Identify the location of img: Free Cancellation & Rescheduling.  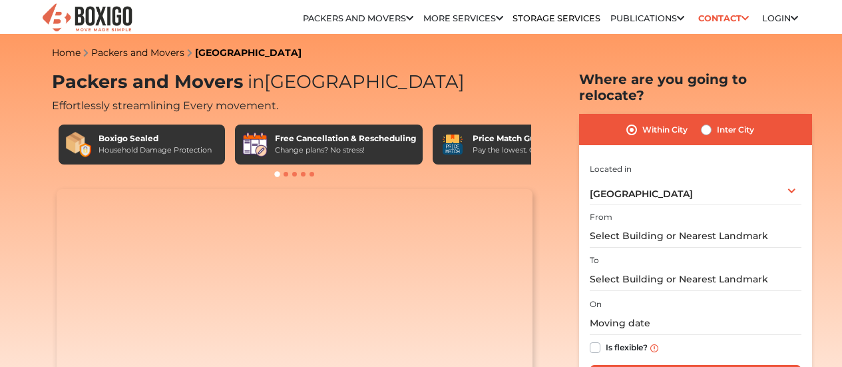
(255, 145).